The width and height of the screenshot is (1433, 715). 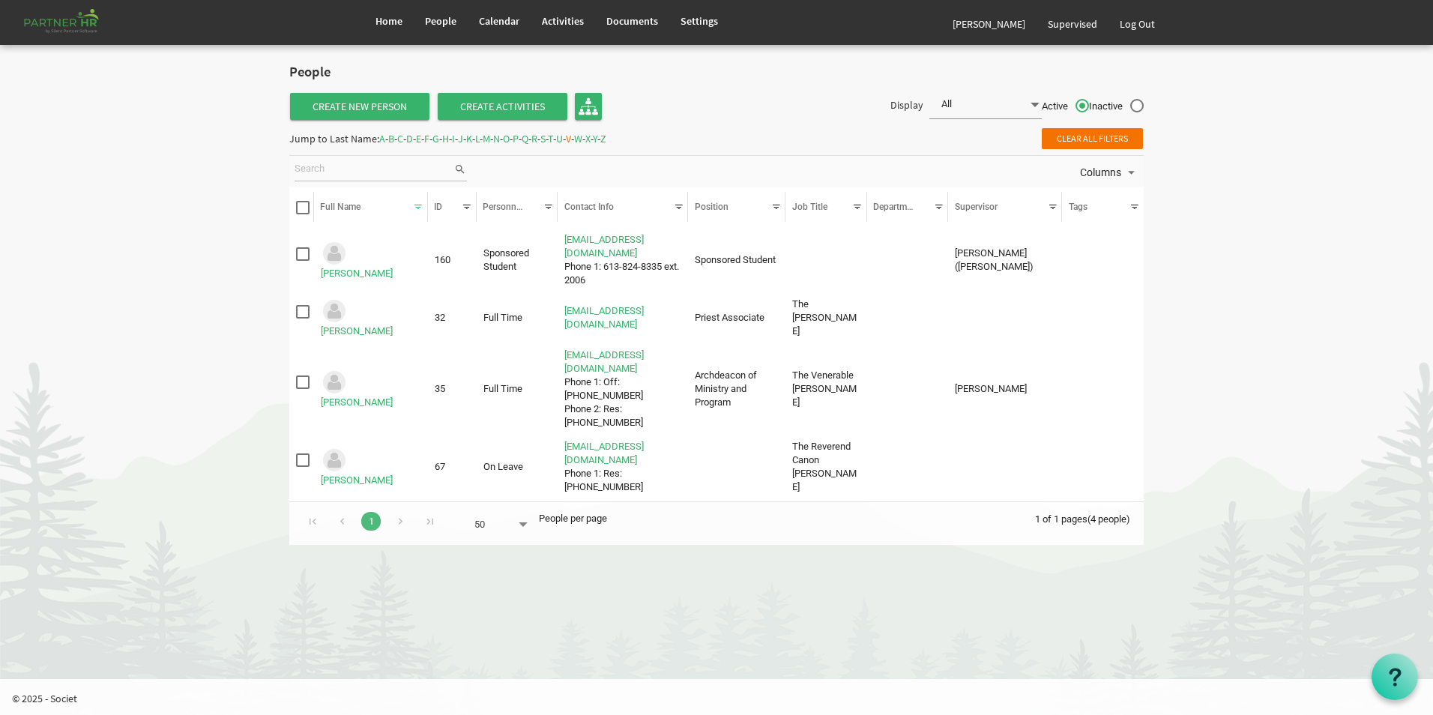 What do you see at coordinates (550, 139) in the screenshot?
I see `span: T` at bounding box center [550, 139].